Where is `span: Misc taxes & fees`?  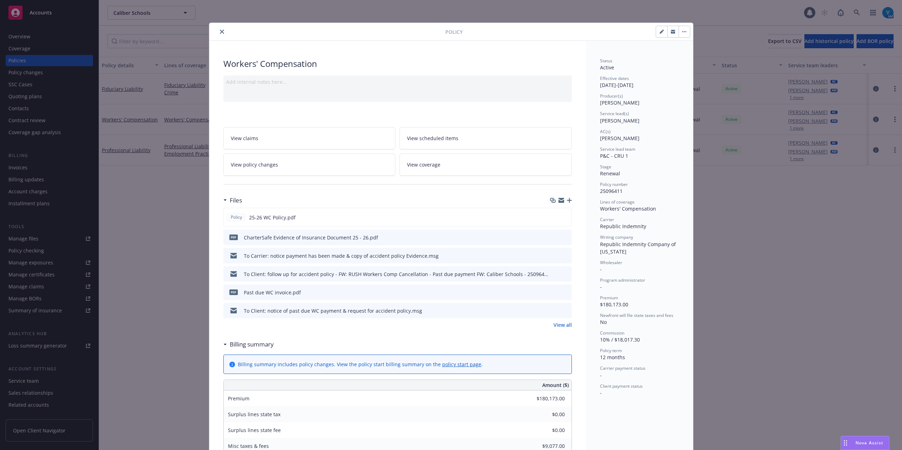
span: Misc taxes & fees is located at coordinates (248, 446).